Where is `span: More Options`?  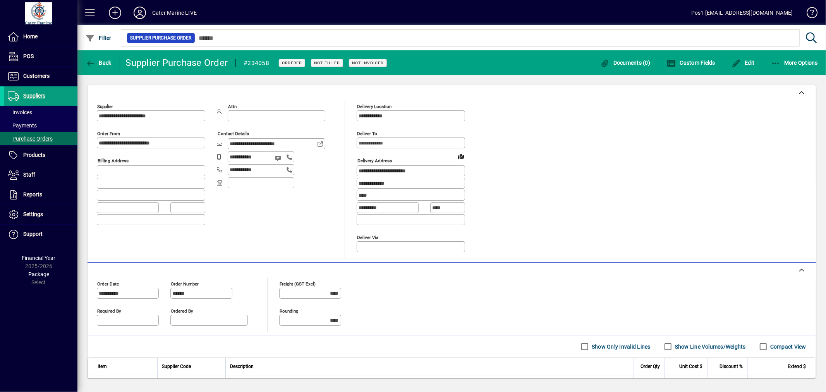 span: More Options is located at coordinates (795, 63).